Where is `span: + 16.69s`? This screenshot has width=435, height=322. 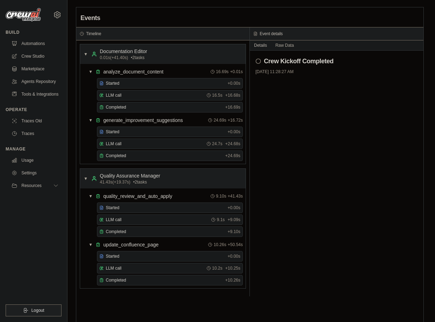 span: + 16.69s is located at coordinates (233, 107).